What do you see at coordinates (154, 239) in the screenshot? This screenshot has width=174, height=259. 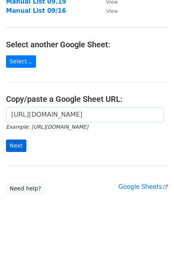 I see `div: Chat Widget` at bounding box center [154, 239].